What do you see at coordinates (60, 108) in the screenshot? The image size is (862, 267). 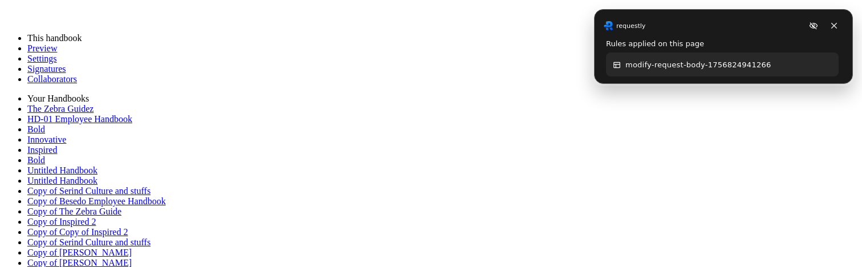 I see `a: The Zebra Guidez` at bounding box center [60, 108].